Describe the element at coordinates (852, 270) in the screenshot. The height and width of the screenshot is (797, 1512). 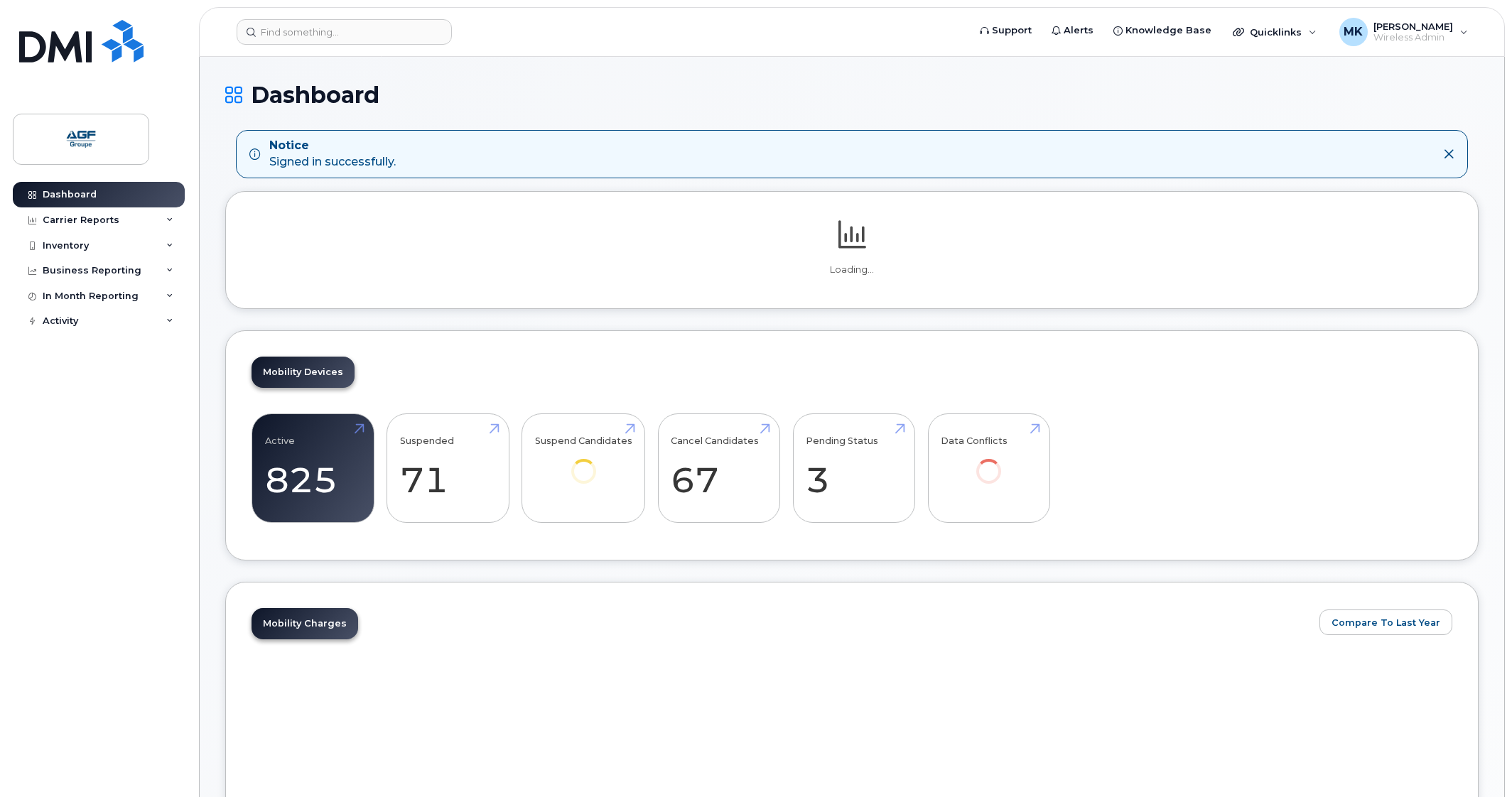
I see `p: Loading...` at that location.